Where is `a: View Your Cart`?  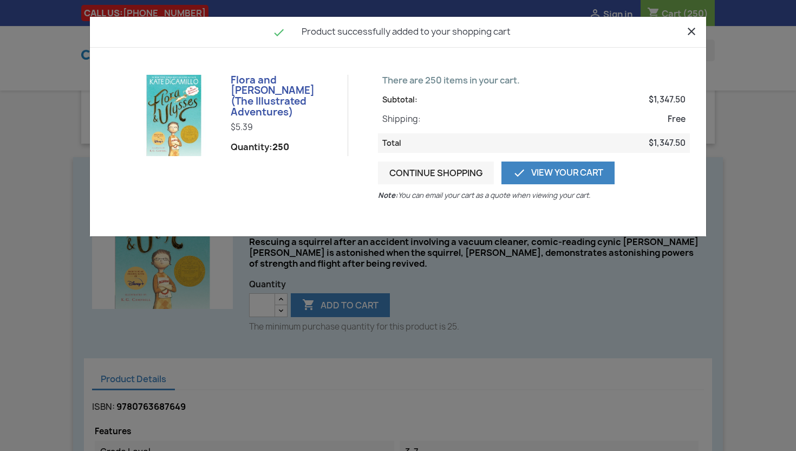
a: View Your Cart is located at coordinates (558, 173).